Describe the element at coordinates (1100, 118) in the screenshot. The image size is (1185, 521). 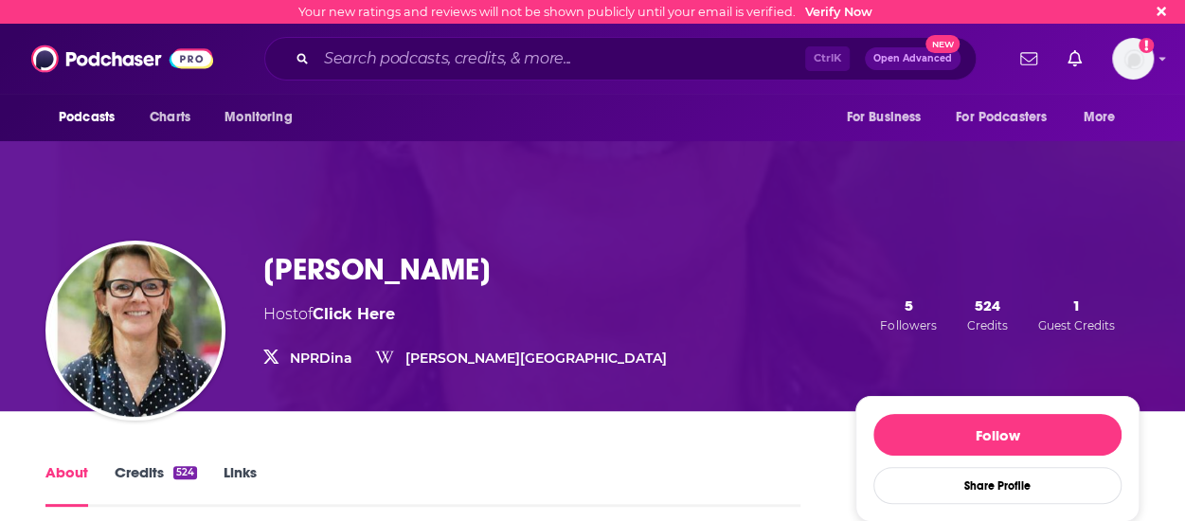
I see `span: More` at that location.